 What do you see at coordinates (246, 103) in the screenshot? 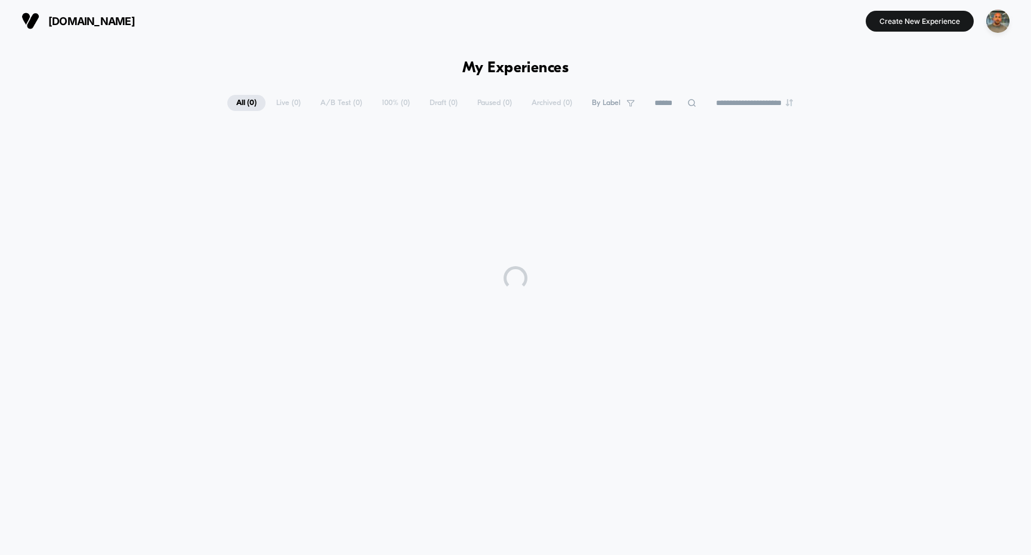
I see `span: All ( 0 )` at bounding box center [246, 103].